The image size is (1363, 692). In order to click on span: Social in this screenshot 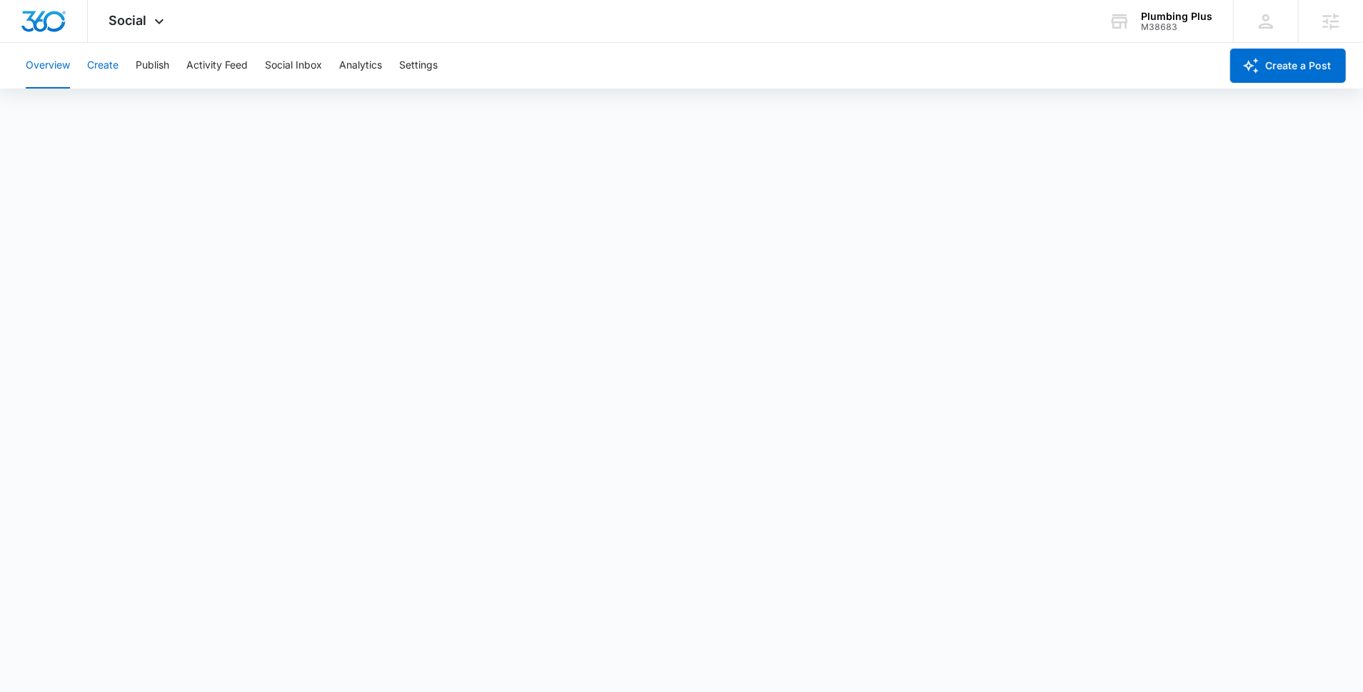, I will do `click(128, 20)`.